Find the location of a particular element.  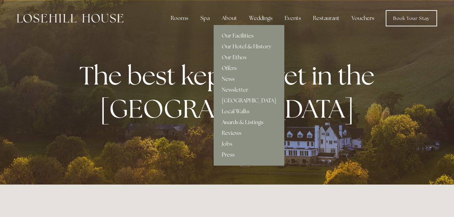

div: Events is located at coordinates (293, 18).